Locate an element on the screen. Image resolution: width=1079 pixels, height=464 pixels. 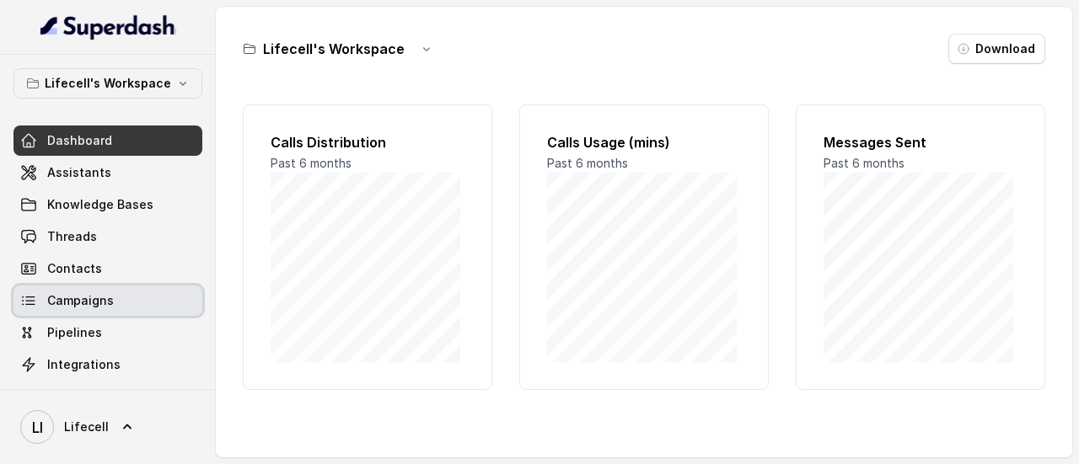
a: API Settings is located at coordinates (108, 397).